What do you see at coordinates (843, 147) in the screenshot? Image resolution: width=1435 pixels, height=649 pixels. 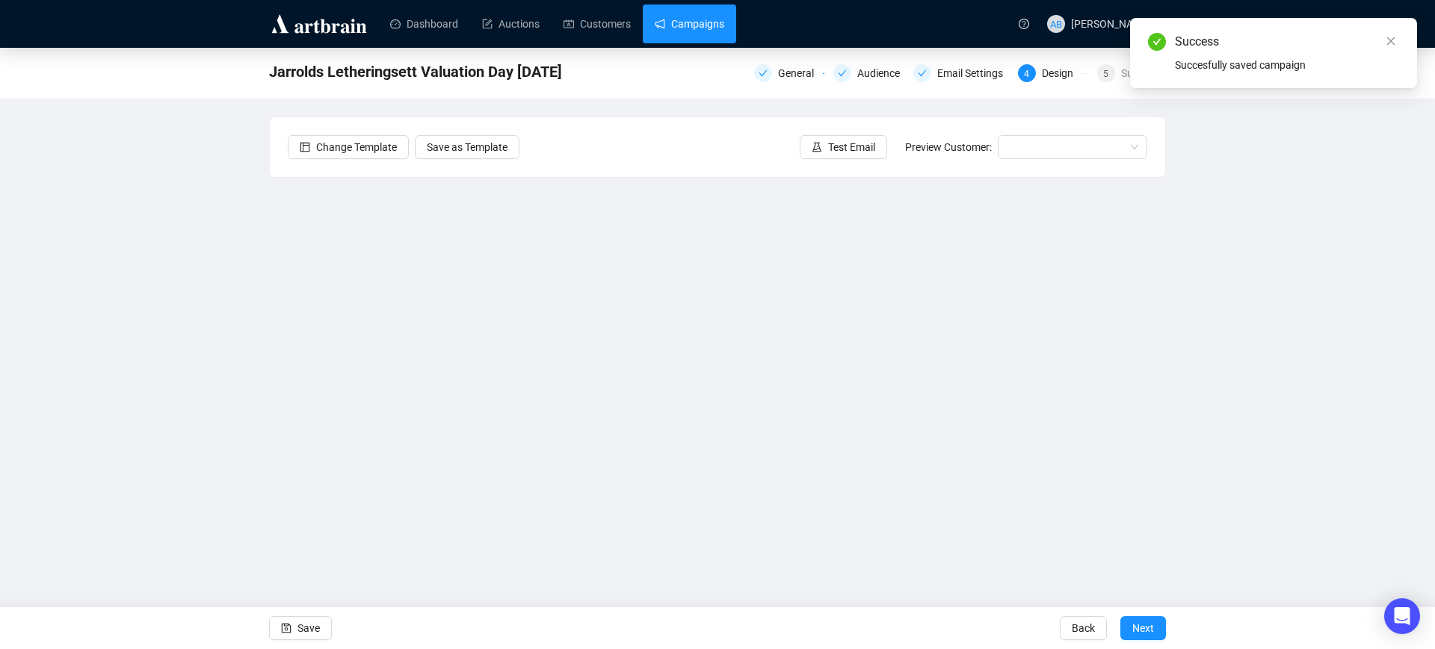 I see `button: Test Email` at bounding box center [843, 147].